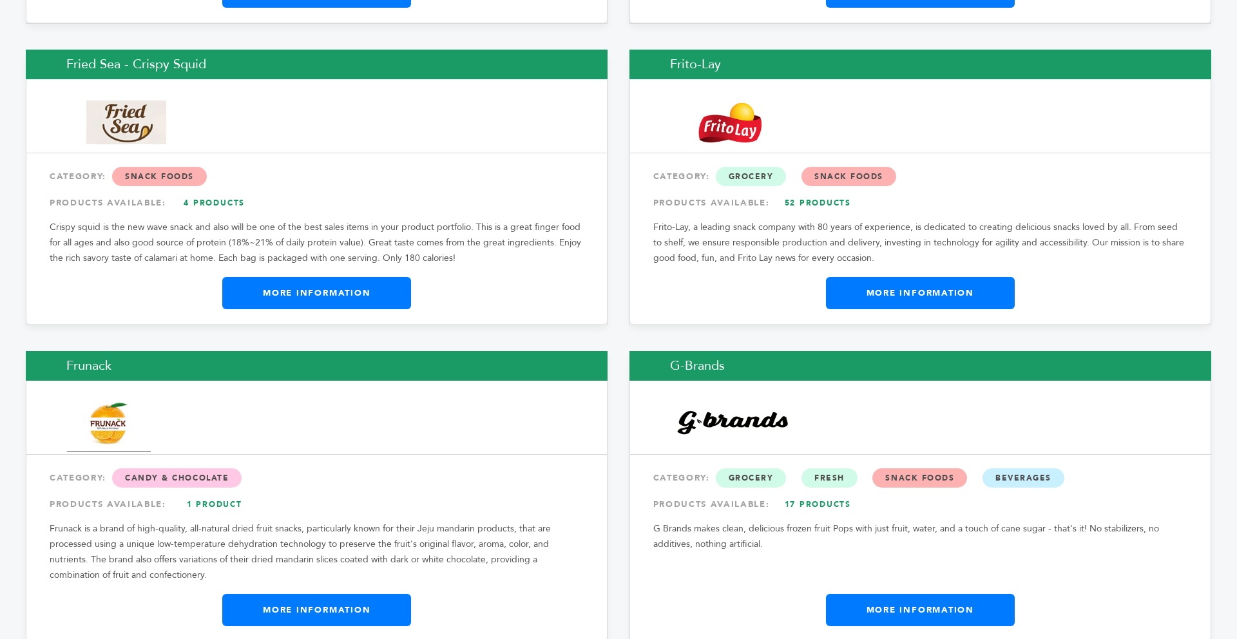 The image size is (1237, 639). Describe the element at coordinates (316, 366) in the screenshot. I see `h2: Frunack` at that location.